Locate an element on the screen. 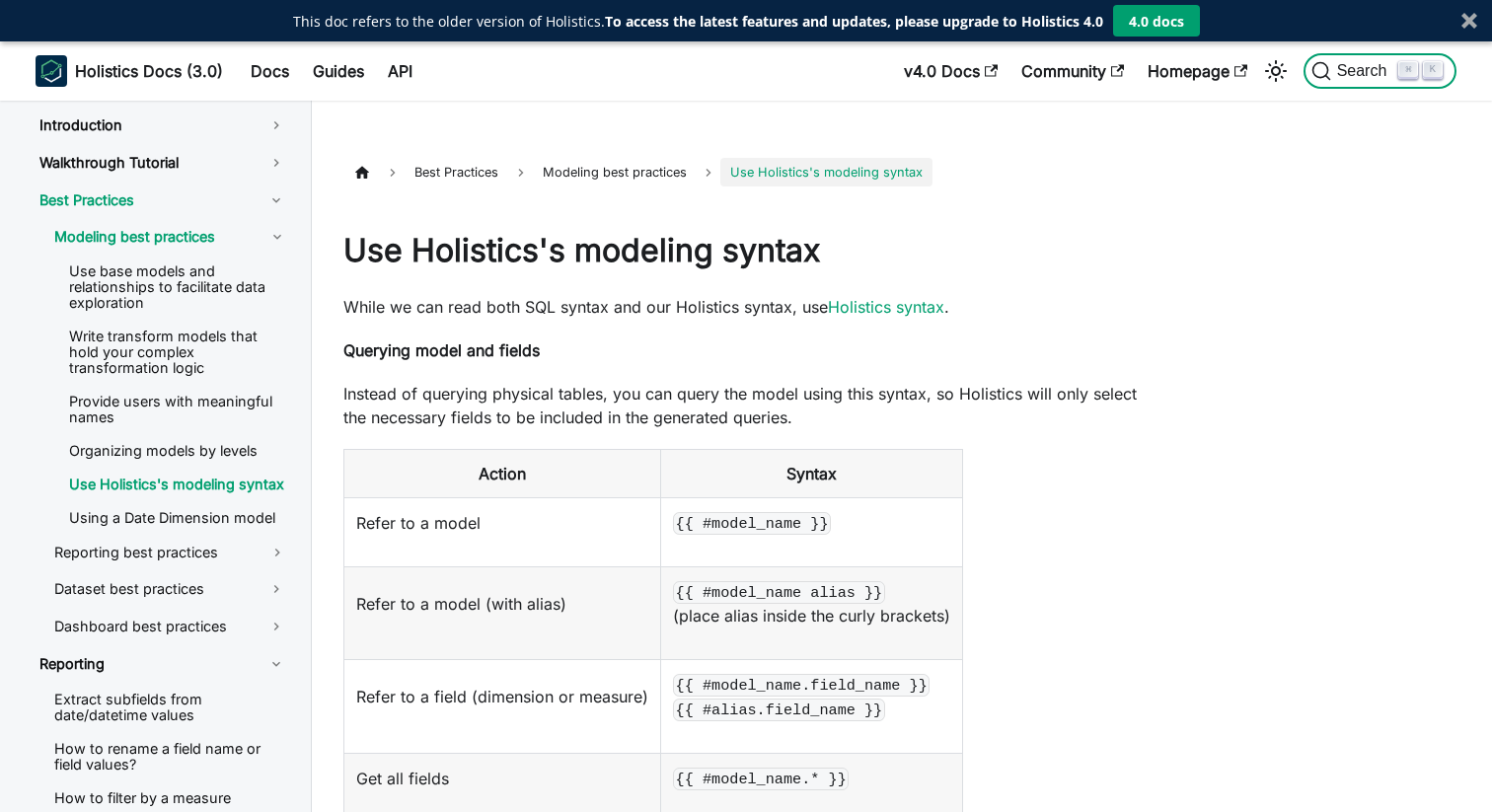 This screenshot has height=812, width=1492. button: Switch between dark and light mode (currently light mode) is located at coordinates (1276, 71).